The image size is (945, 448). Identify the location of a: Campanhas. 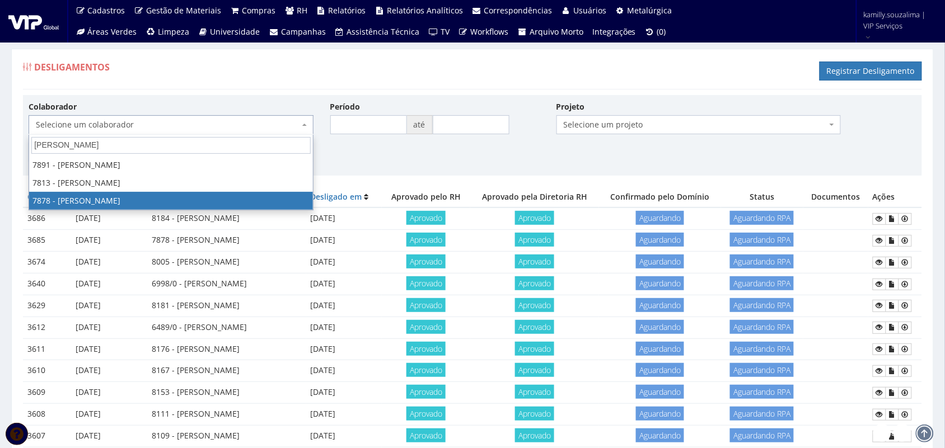
(298, 32).